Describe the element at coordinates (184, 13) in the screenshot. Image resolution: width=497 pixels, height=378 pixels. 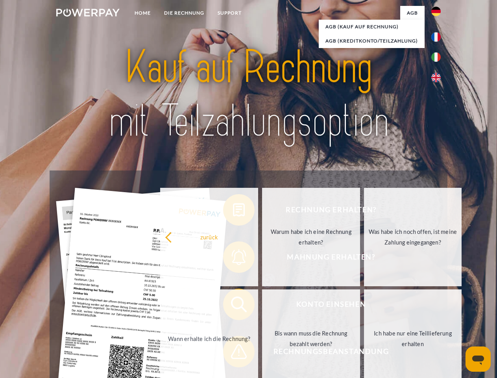
I see `a: DIE RECHNUNG` at that location.